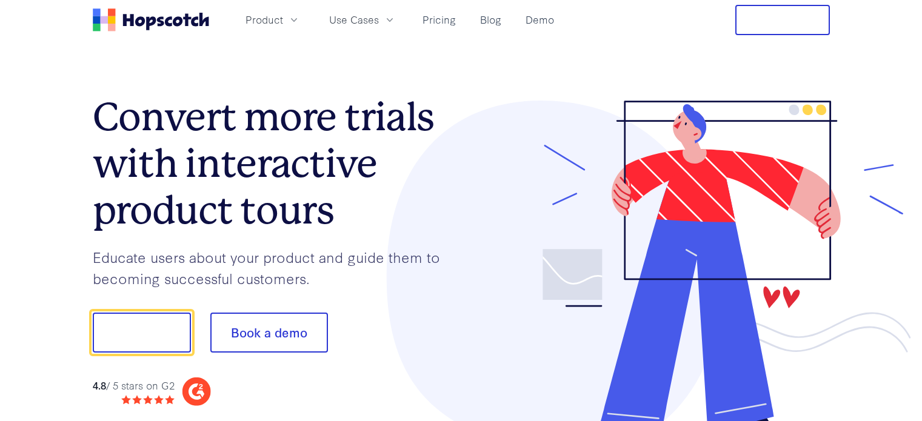  I want to click on button: Show me!, so click(142, 333).